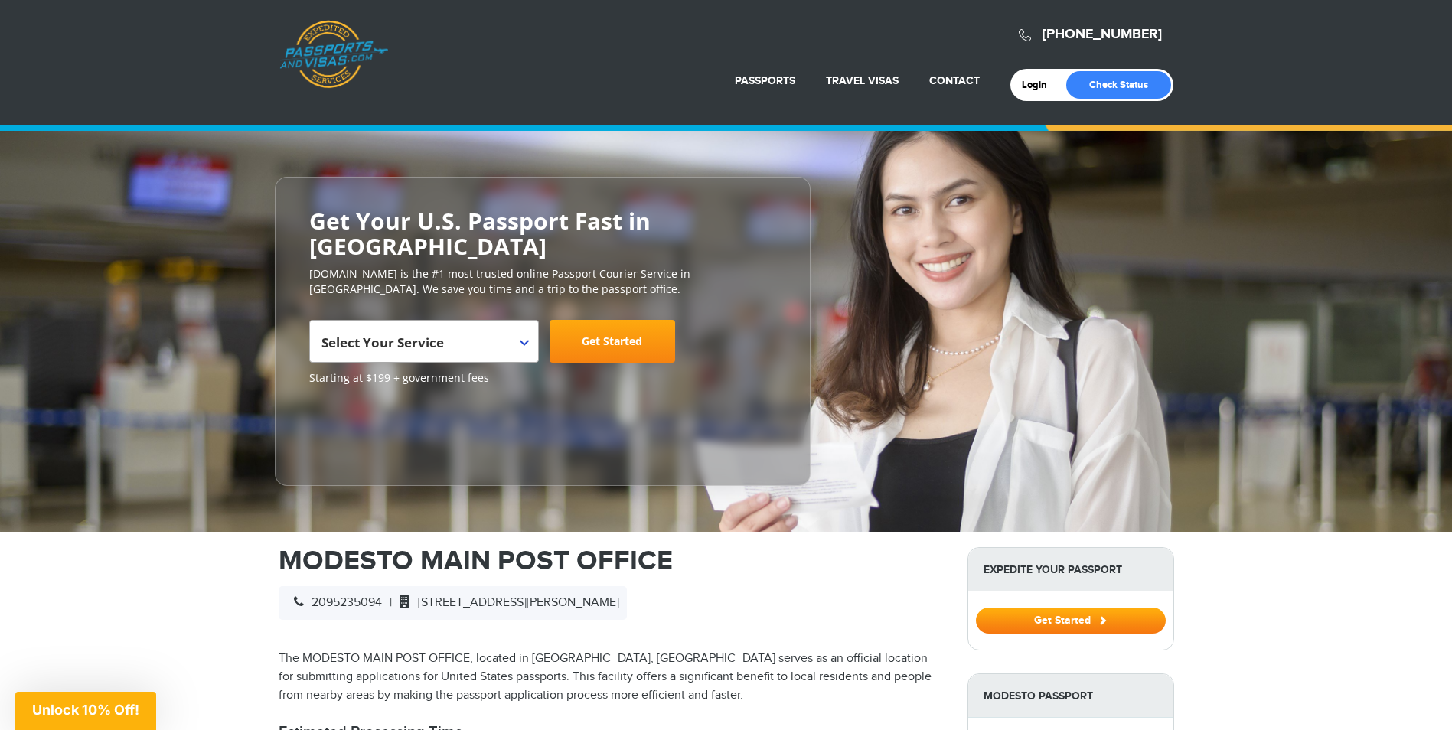 This screenshot has width=1452, height=730. Describe the element at coordinates (1071, 696) in the screenshot. I see `strong: Modesto Passport` at that location.